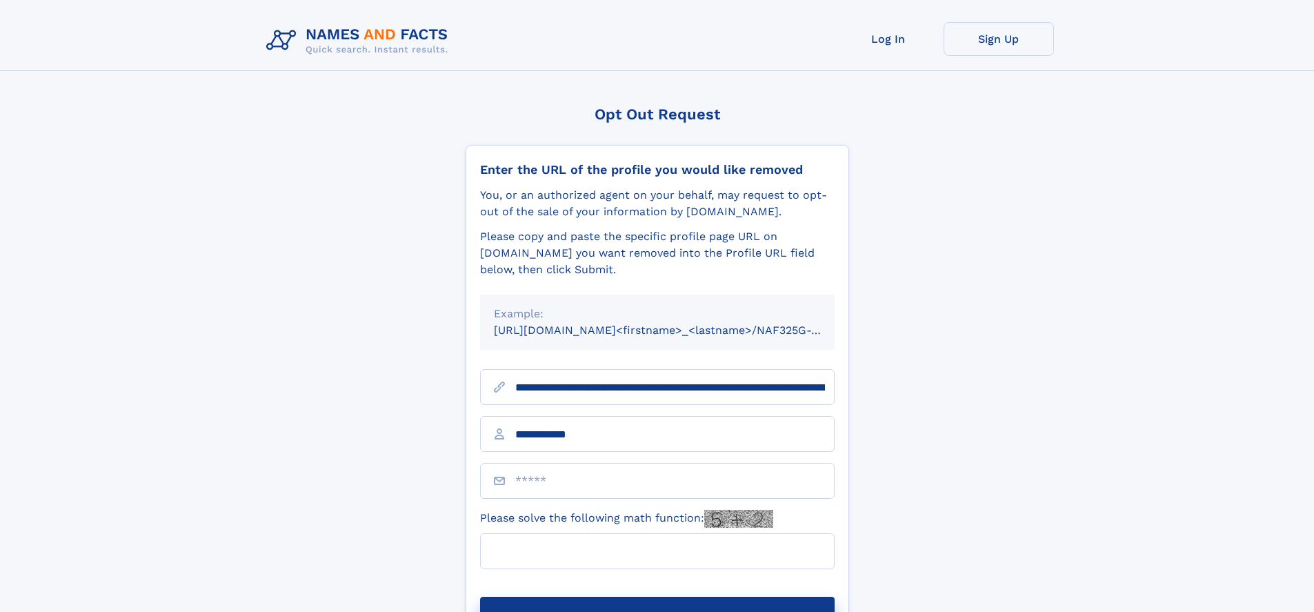 The image size is (1314, 612). Describe the element at coordinates (657, 114) in the screenshot. I see `div: Opt Out Request` at that location.